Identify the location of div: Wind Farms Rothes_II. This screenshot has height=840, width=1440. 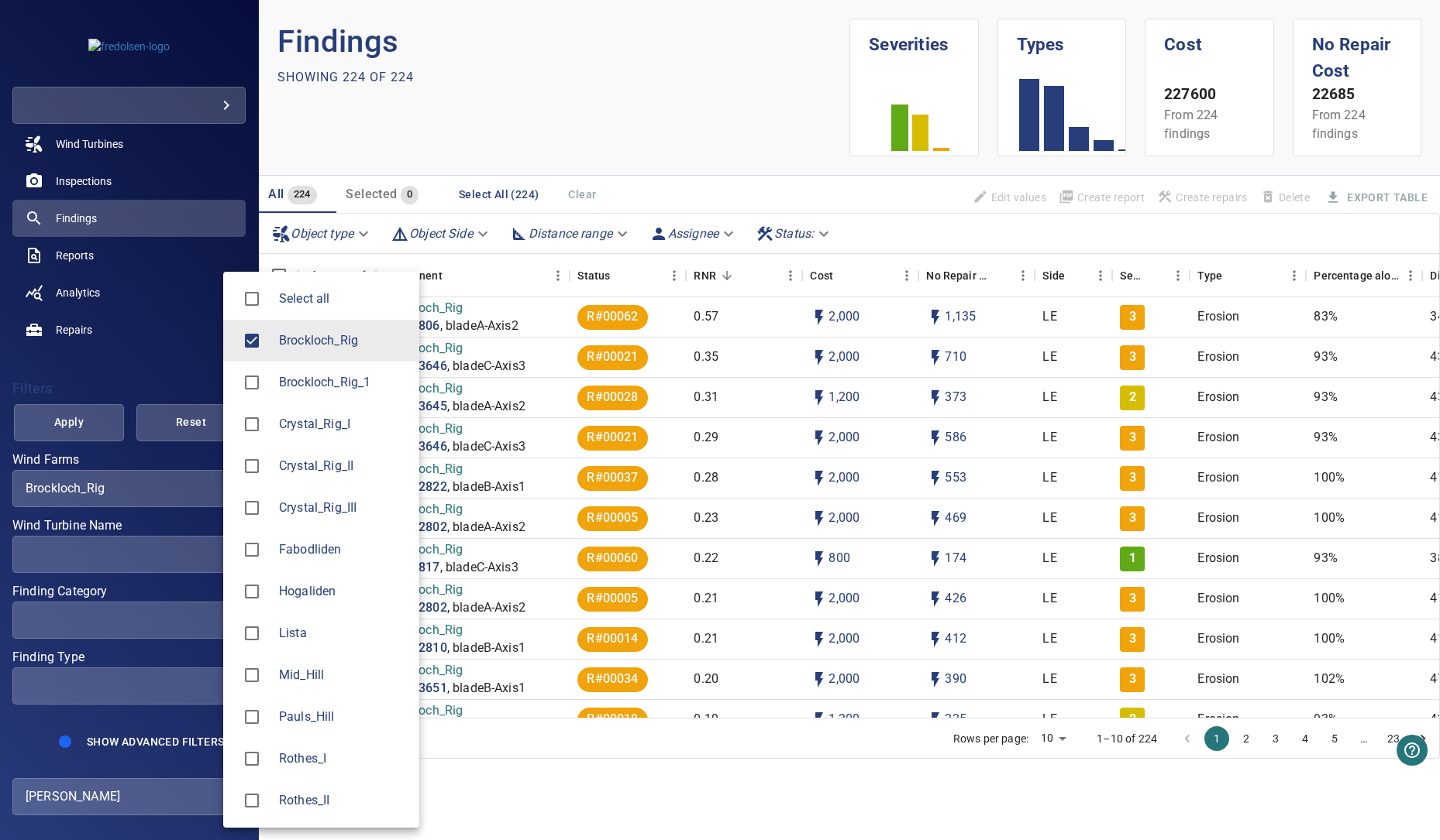
(342, 801).